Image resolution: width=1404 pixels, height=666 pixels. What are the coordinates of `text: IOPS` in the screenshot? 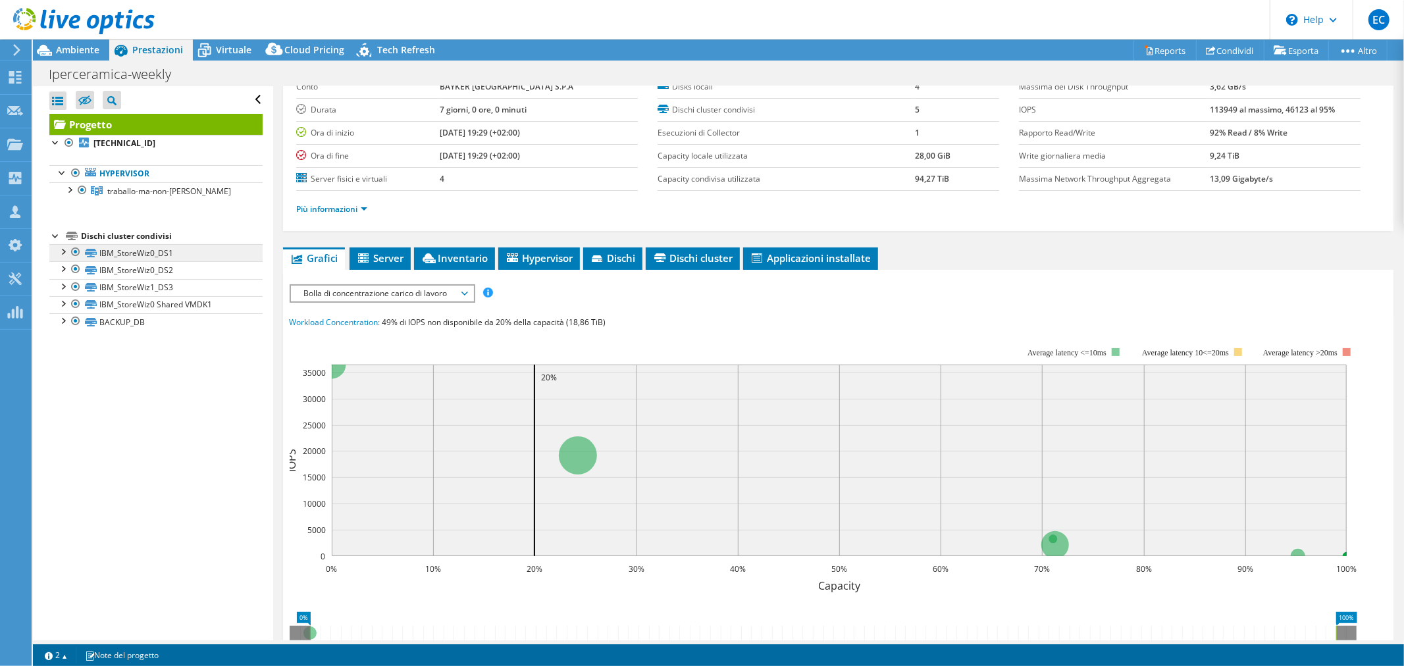 It's located at (292, 460).